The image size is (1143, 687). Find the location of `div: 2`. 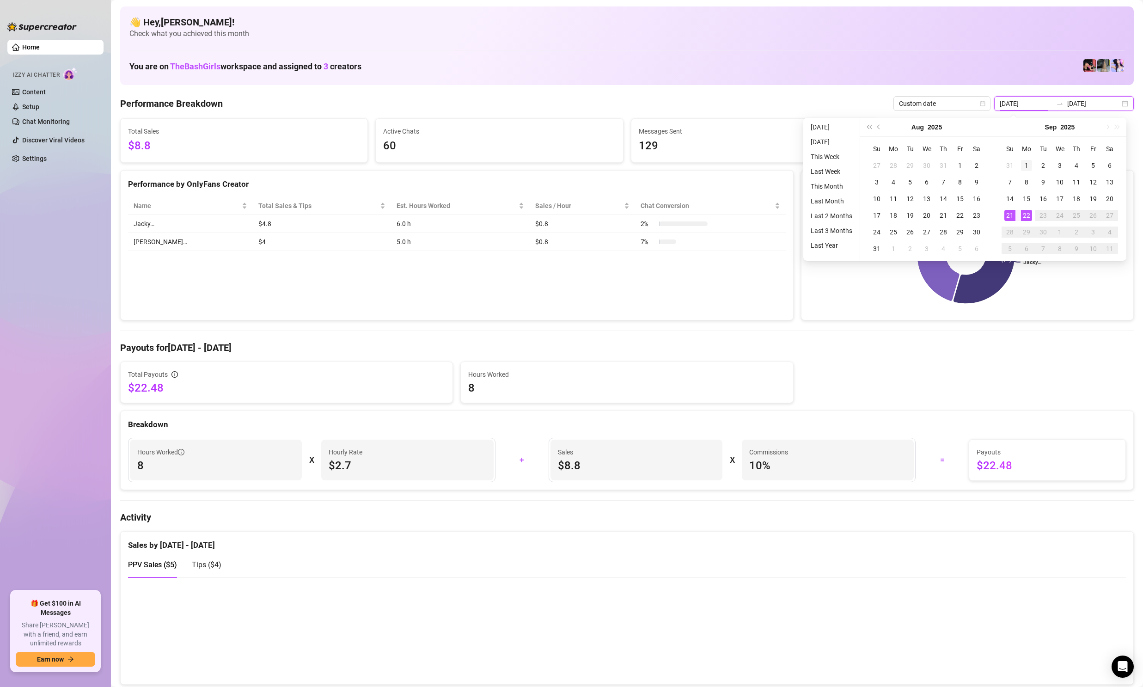

div: 2 is located at coordinates (976, 165).